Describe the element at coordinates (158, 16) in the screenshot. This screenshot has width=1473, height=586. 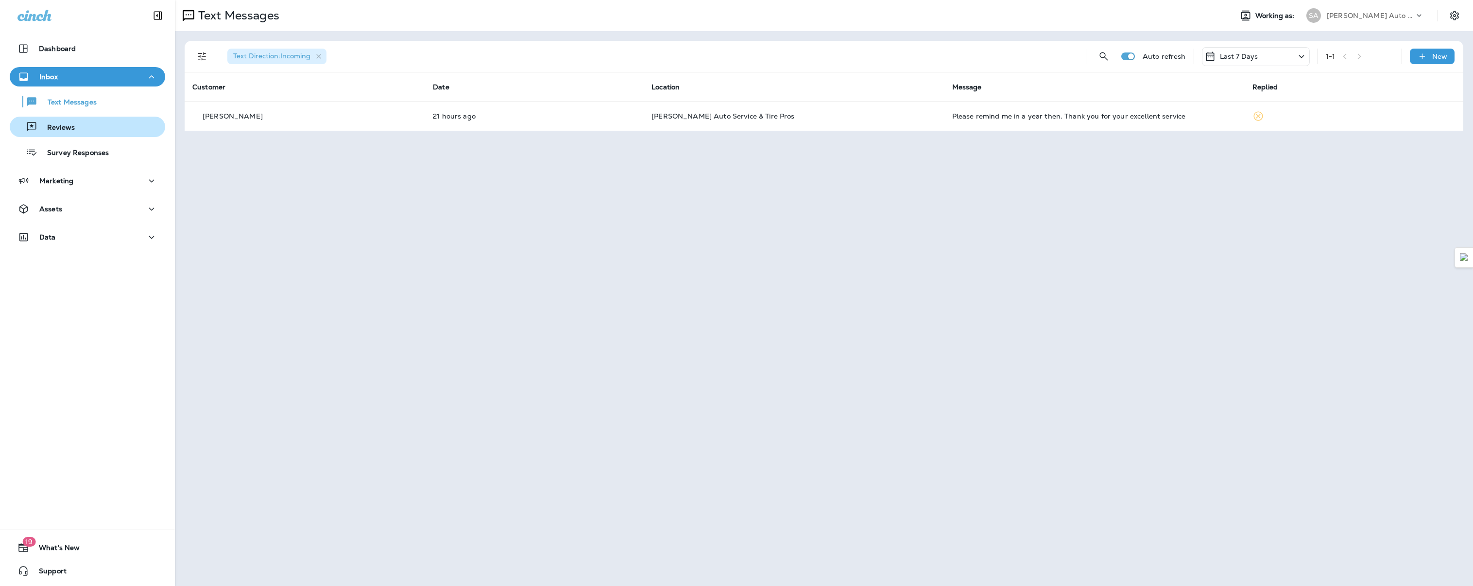
I see `button: Collapse Sidebar` at that location.